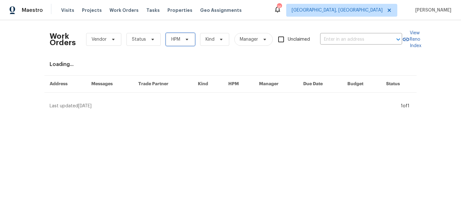 The height and width of the screenshot is (222, 461). I want to click on span: Projects, so click(92, 10).